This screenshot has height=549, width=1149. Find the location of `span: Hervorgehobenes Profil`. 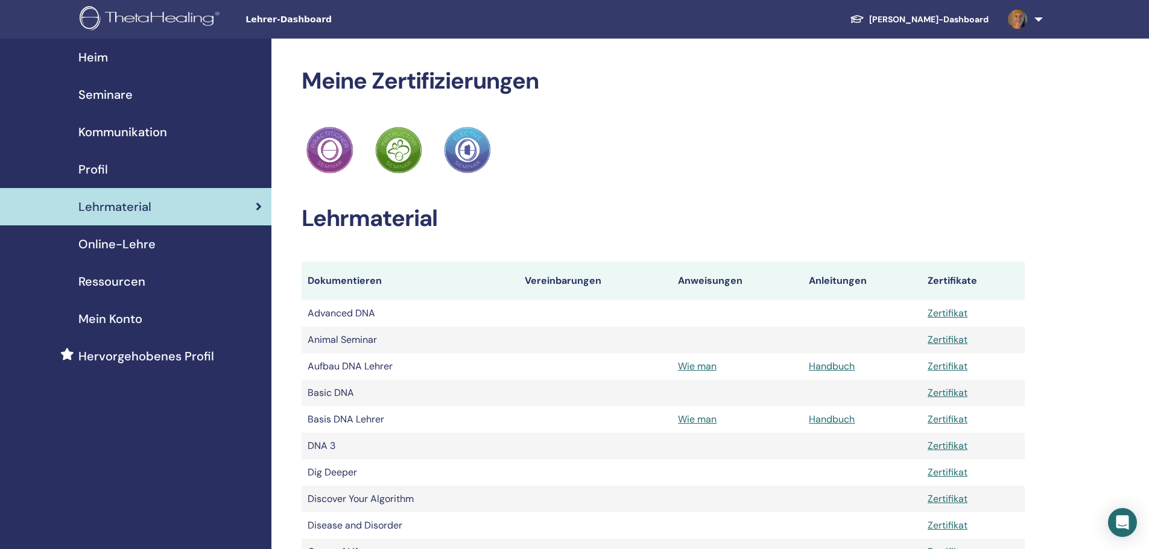

span: Hervorgehobenes Profil is located at coordinates (146, 356).